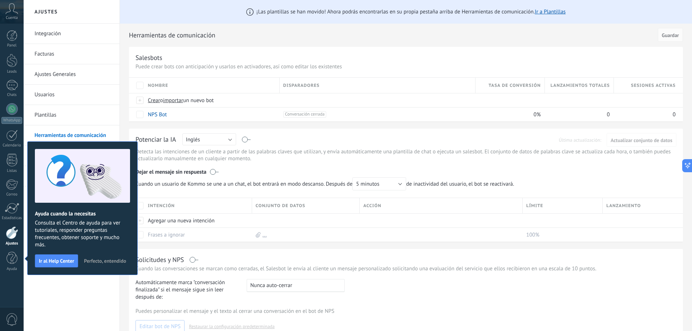 The height and width of the screenshot is (331, 692). I want to click on div: Estadísticas, so click(12, 218).